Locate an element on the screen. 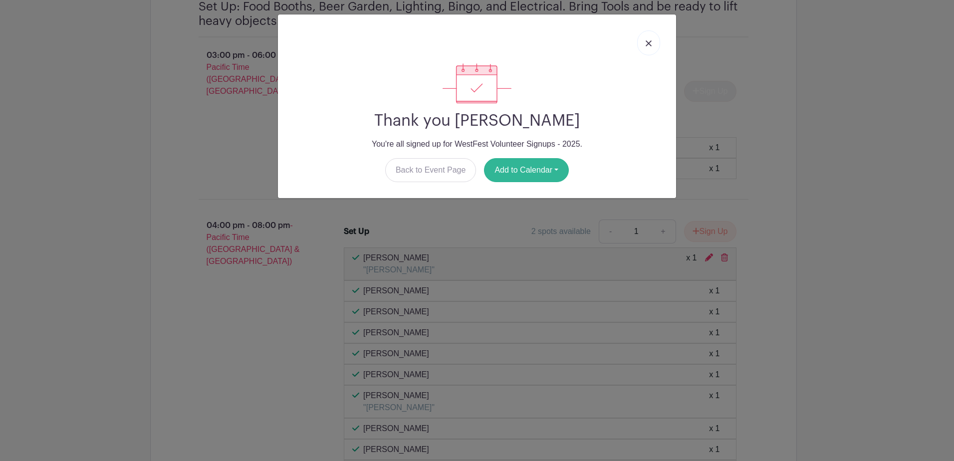 This screenshot has height=461, width=954. p: You're all signed up for WestFest Volunteer Signups - 2025. is located at coordinates (477, 144).